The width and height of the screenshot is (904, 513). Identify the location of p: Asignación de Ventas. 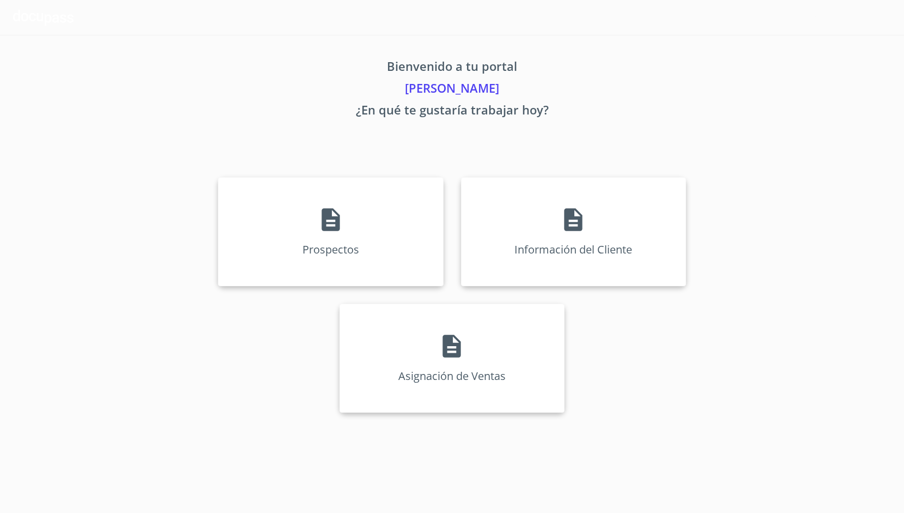
(452, 375).